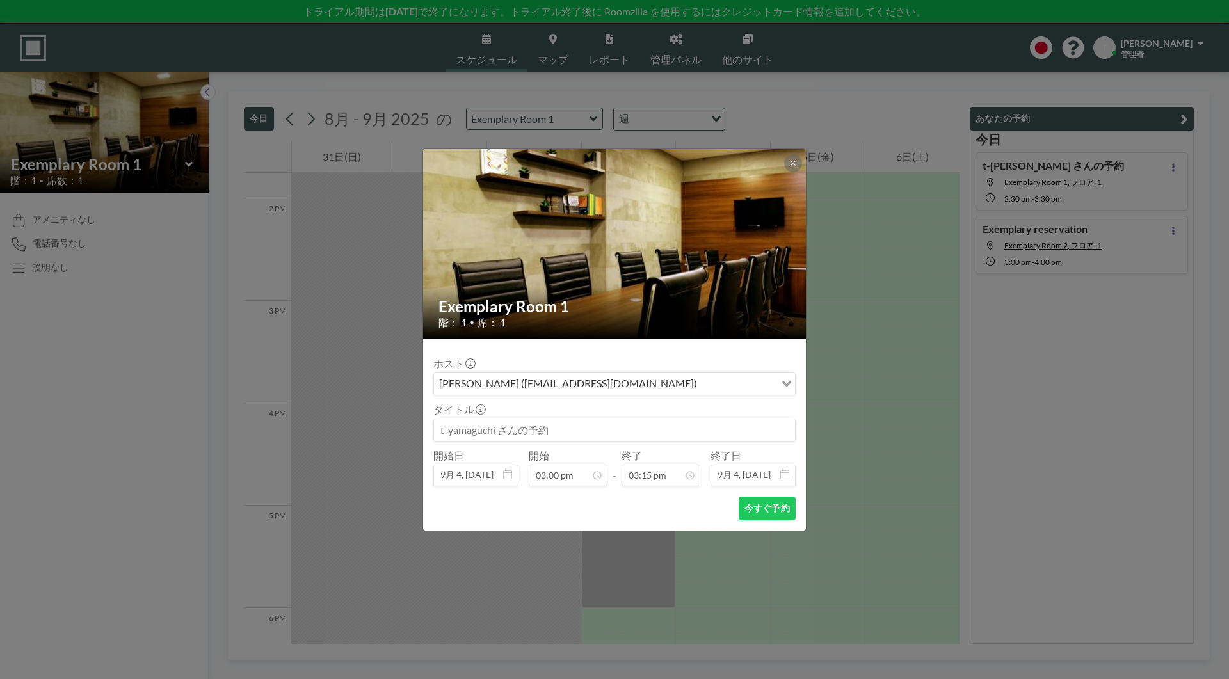 The image size is (1229, 679). Describe the element at coordinates (615, 384) in the screenshot. I see `div: Search for option` at that location.